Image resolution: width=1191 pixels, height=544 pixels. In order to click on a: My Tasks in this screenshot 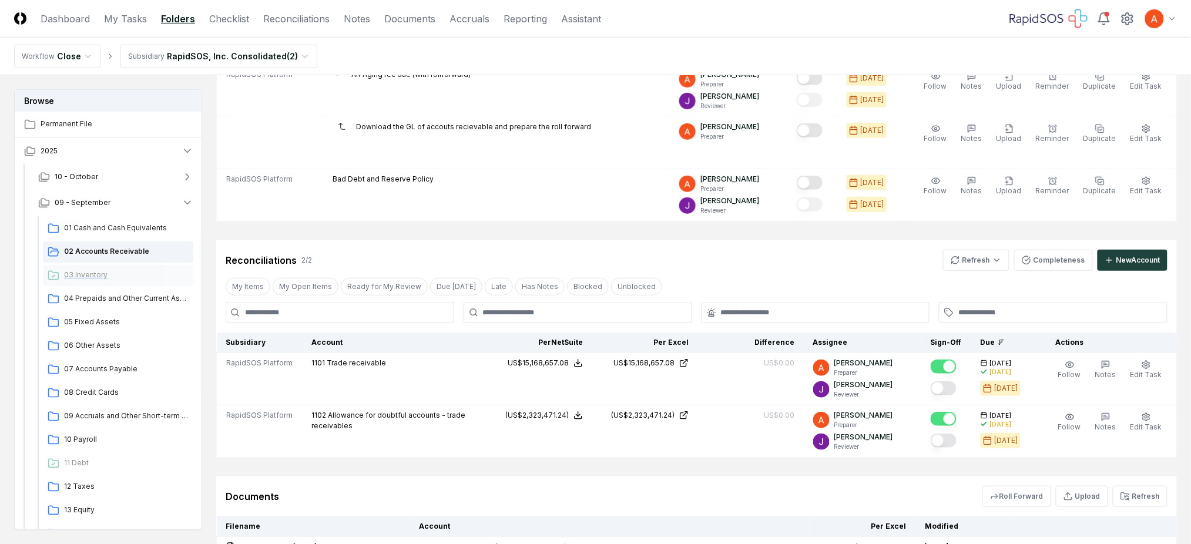, I will do `click(125, 19)`.